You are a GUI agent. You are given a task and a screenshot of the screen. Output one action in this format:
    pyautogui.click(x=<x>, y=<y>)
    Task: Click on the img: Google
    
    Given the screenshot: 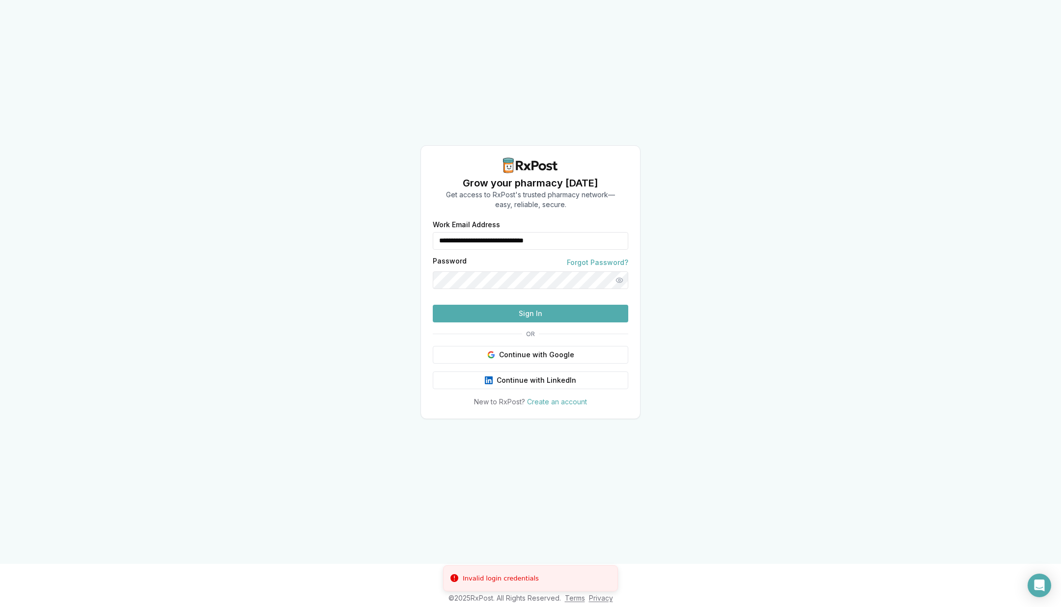 What is the action you would take?
    pyautogui.click(x=491, y=355)
    